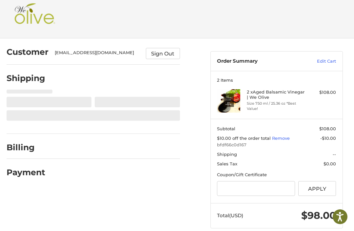 Image resolution: width=354 pixels, height=231 pixels. What do you see at coordinates (276, 145) in the screenshot?
I see `span: bfdf66c0d167` at bounding box center [276, 145].